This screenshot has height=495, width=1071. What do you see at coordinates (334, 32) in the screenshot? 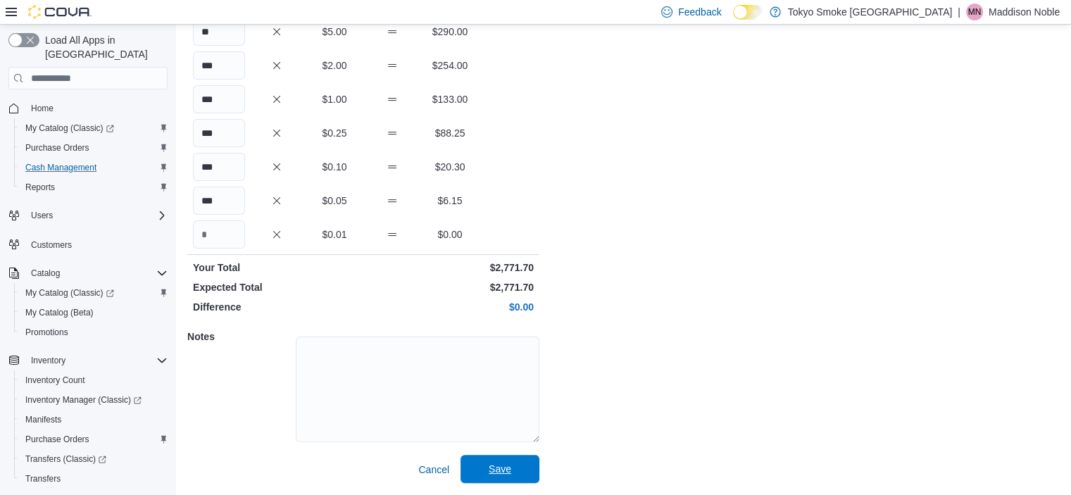
I see `p: $5.00` at bounding box center [334, 32].